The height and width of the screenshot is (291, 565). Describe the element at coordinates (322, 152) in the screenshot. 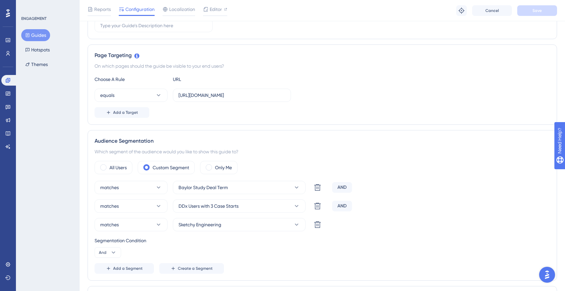

I see `div: Which segment of the audience would you like to show this guide to?` at that location.